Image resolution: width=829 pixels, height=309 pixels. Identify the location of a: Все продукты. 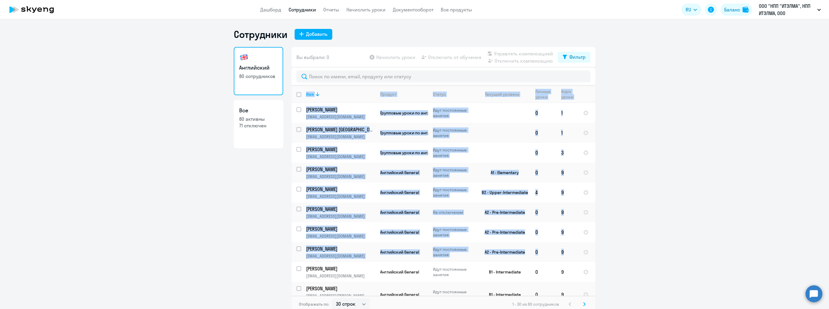
(456, 10).